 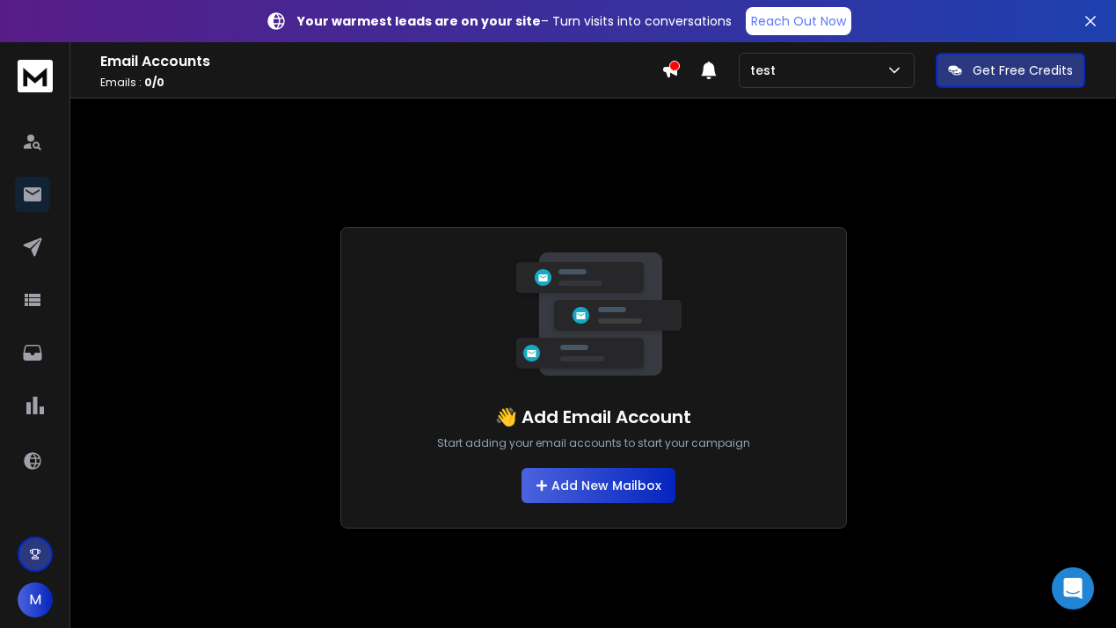 What do you see at coordinates (419, 21) in the screenshot?
I see `strong: Your warmest leads are on your site` at bounding box center [419, 21].